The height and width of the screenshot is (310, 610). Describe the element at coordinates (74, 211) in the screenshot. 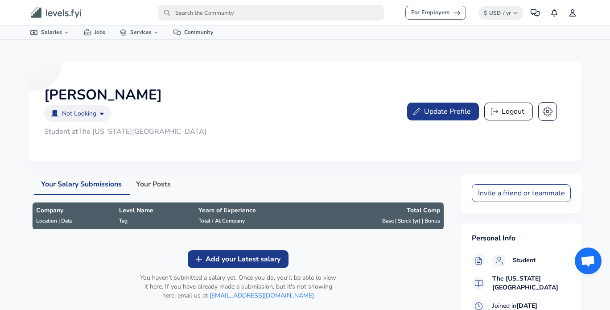

I see `p: Company` at that location.